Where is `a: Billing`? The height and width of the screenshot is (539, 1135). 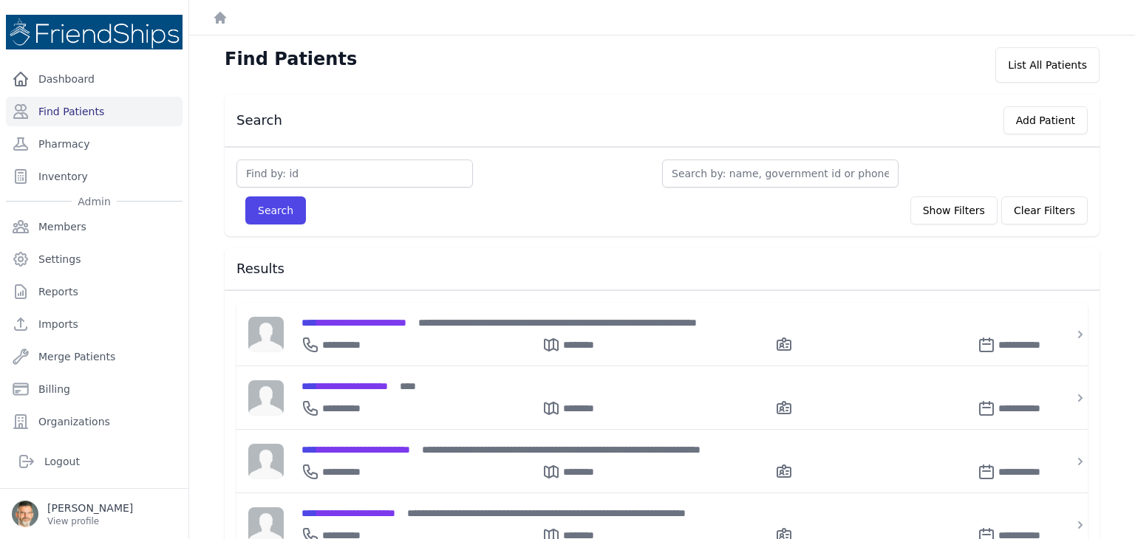
a: Billing is located at coordinates (94, 389).